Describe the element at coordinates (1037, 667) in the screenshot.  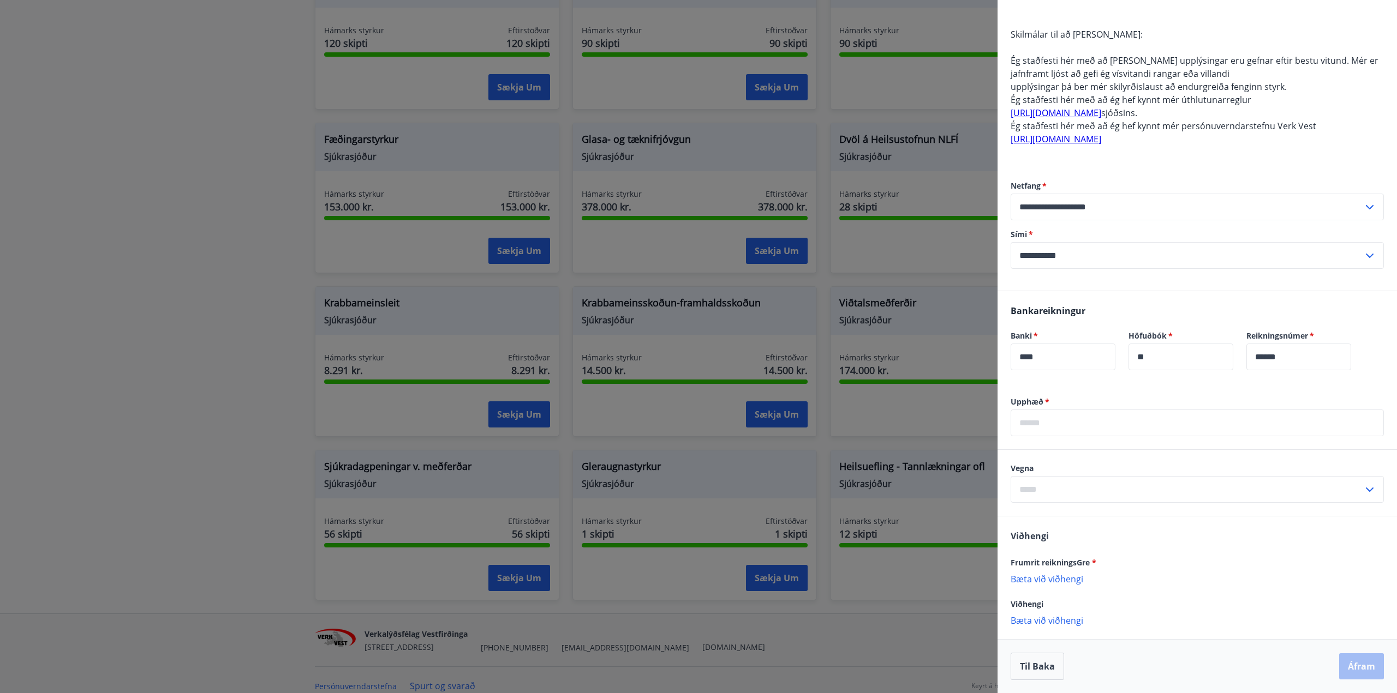
I see `button: Til baka` at that location.